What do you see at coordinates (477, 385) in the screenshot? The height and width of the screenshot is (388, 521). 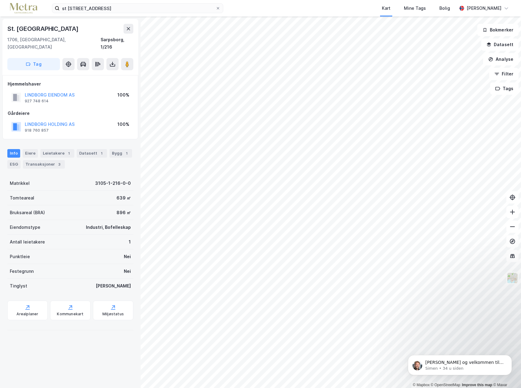 I see `a: Improve this map` at bounding box center [477, 385].